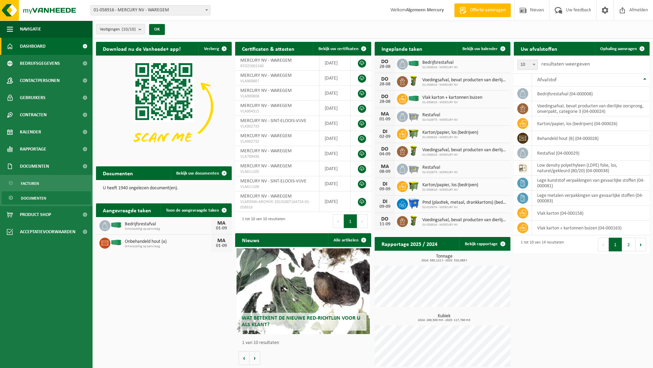 Image resolution: width=653 pixels, height=368 pixels. What do you see at coordinates (590, 138) in the screenshot?
I see `td: behandeld hout (B) (04-000028)` at bounding box center [590, 138].